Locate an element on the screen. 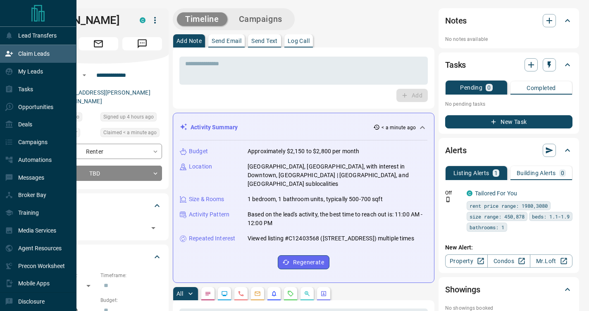  h2: Tasks is located at coordinates (456, 65).